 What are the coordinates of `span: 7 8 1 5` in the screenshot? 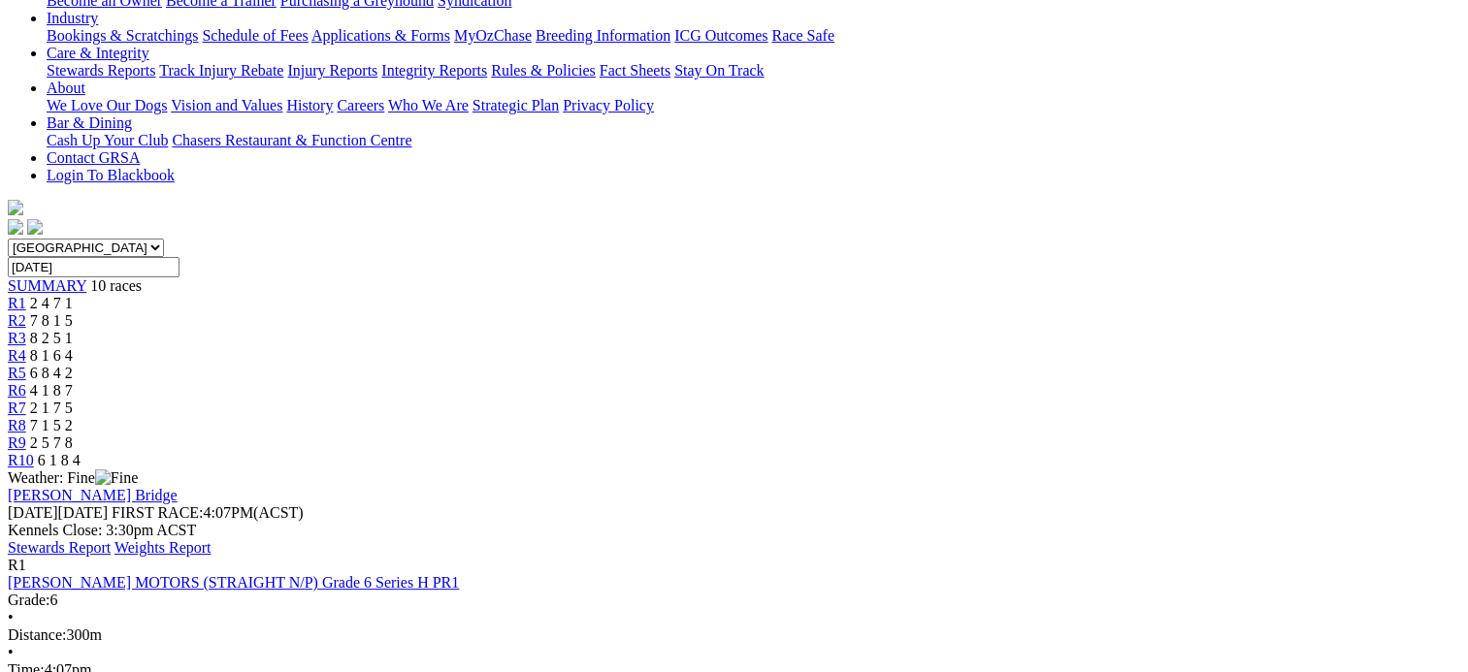 It's located at (51, 320).